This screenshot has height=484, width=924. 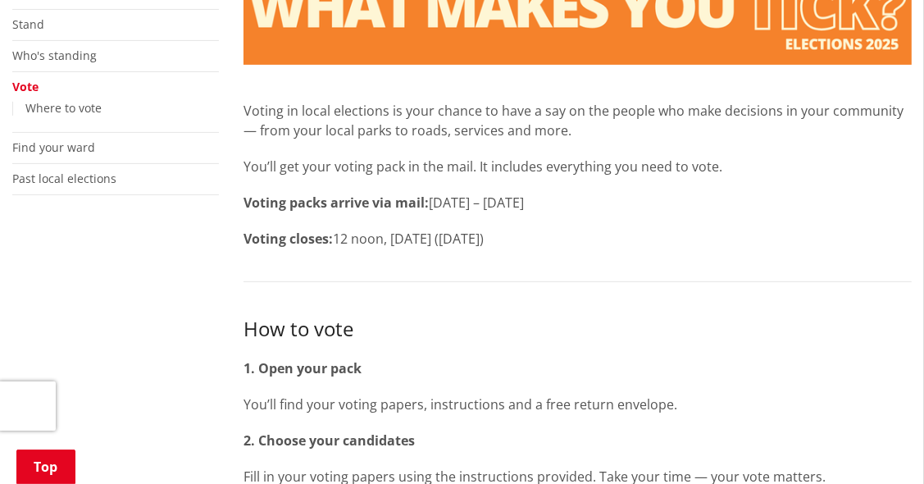 I want to click on a: Where to vote, so click(x=63, y=107).